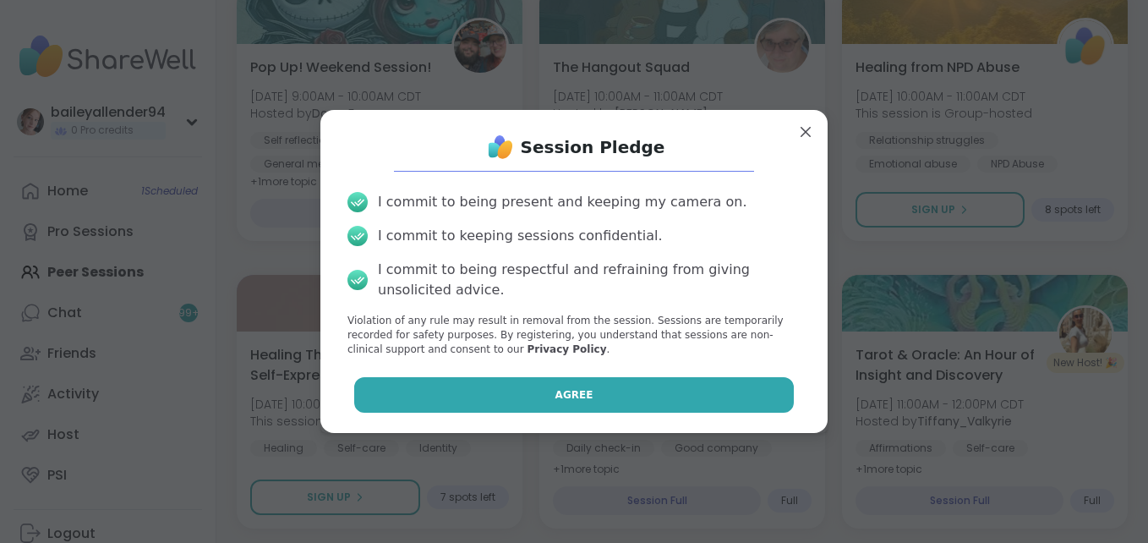 The width and height of the screenshot is (1148, 543). What do you see at coordinates (567, 349) in the screenshot?
I see `a: Privacy Policy` at bounding box center [567, 349].